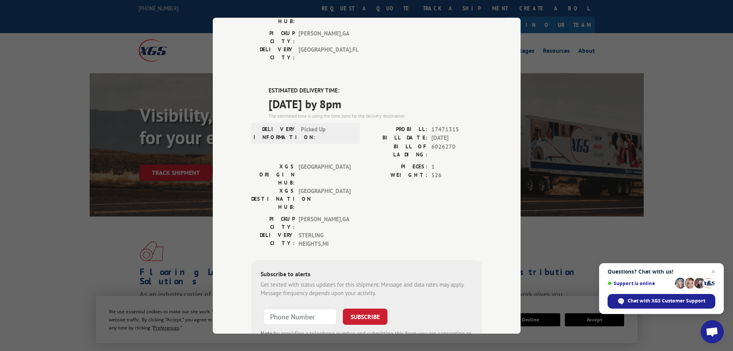  I want to click on label: BILL DATE:, so click(397, 138).